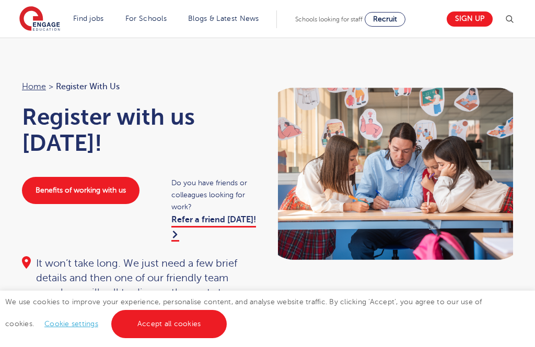 The width and height of the screenshot is (535, 347). Describe the element at coordinates (139, 87) in the screenshot. I see `nav: breadcrumb` at that location.